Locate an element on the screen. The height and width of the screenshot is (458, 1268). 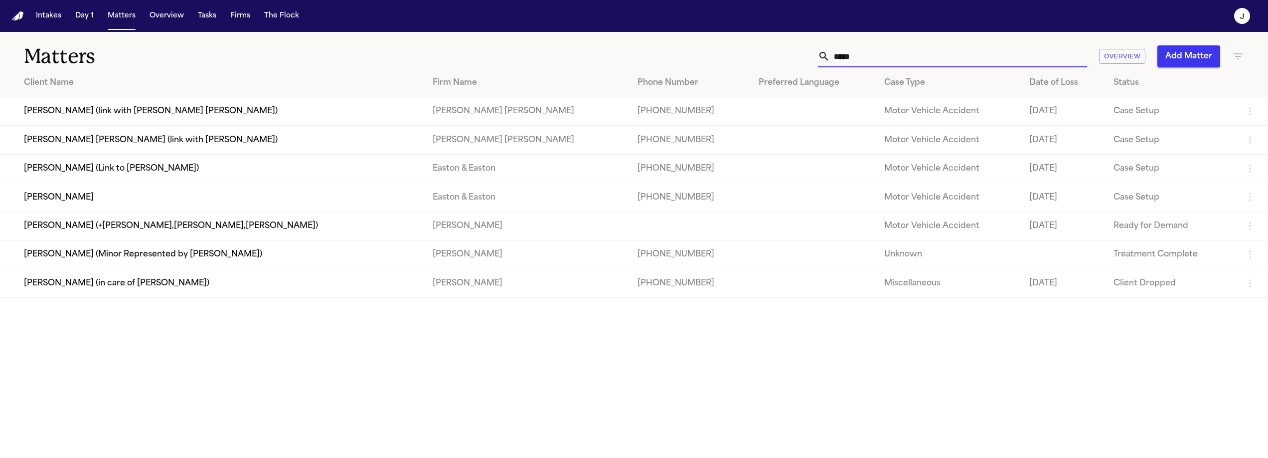
div: Firm Name is located at coordinates (527, 83).